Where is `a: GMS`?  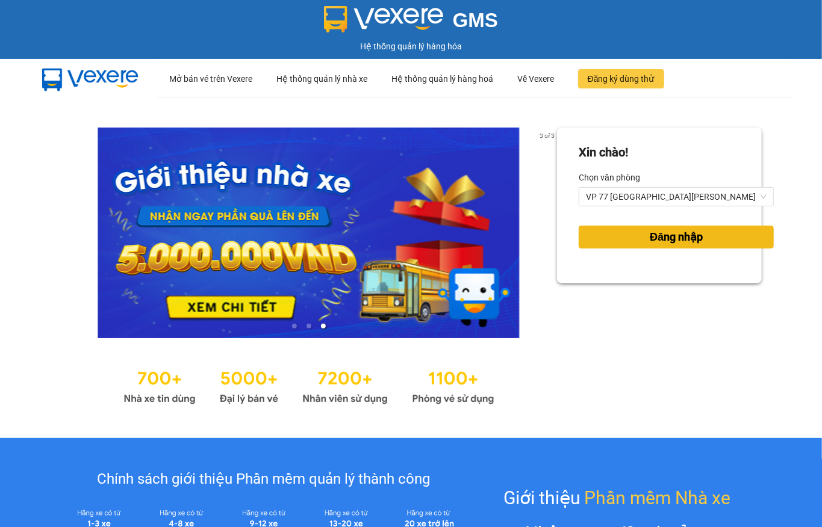 a: GMS is located at coordinates (411, 23).